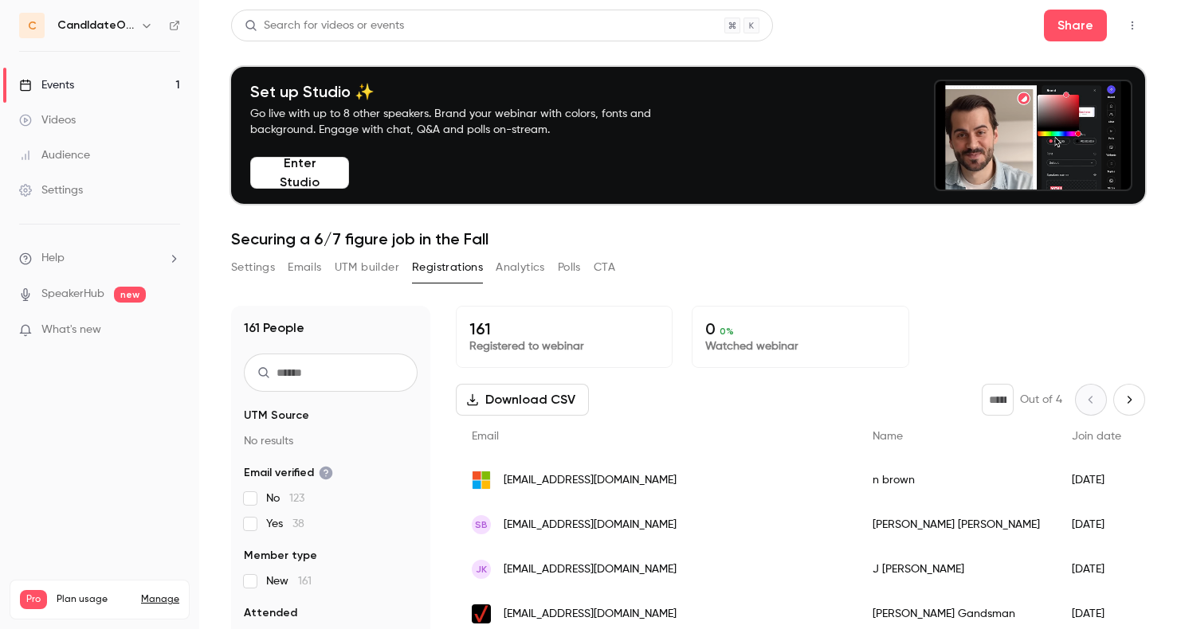 This screenshot has height=629, width=1177. What do you see at coordinates (304, 268) in the screenshot?
I see `button: Emails` at bounding box center [304, 268].